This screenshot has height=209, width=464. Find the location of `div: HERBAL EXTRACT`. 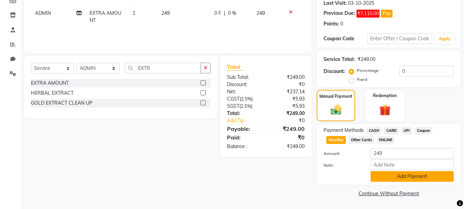

div: HERBAL EXTRACT is located at coordinates (52, 93).